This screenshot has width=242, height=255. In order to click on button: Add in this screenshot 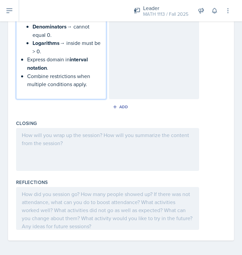, I will do `click(121, 107)`.